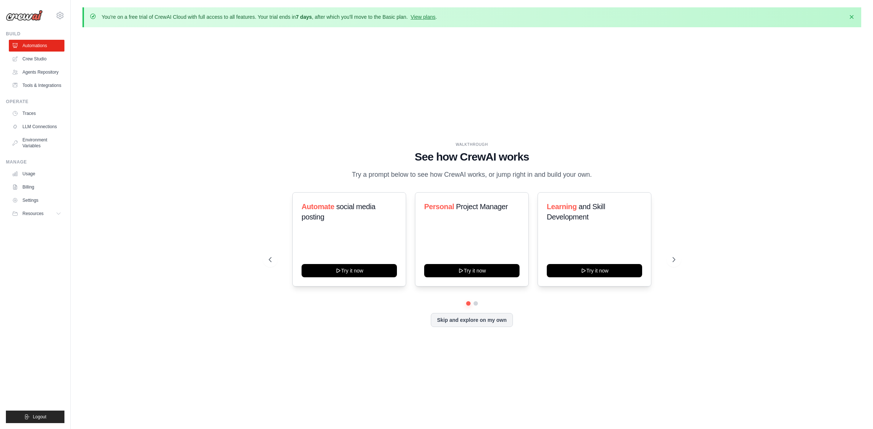 The image size is (873, 429). What do you see at coordinates (269, 17) in the screenshot?
I see `p: You're on a free trial of CrewAI Cloud with full access to all features. Your trial ends in , aft...` at bounding box center [269, 17].